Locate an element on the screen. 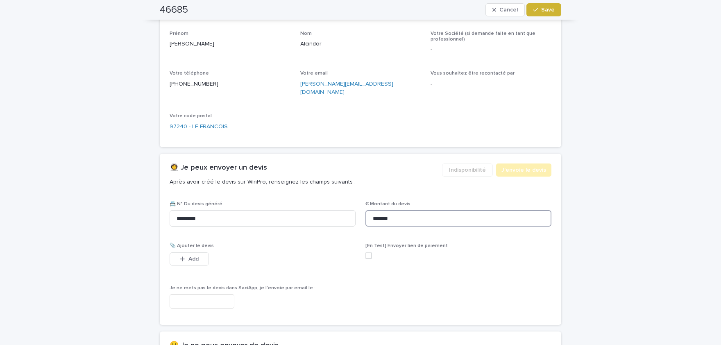  button: Add is located at coordinates (189, 259).